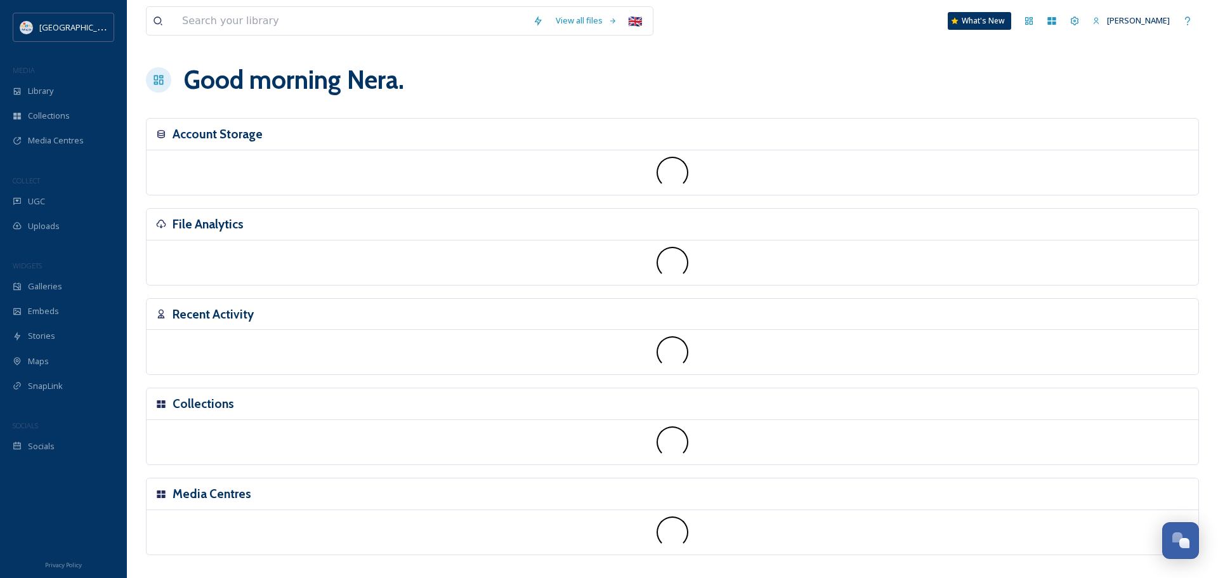  Describe the element at coordinates (41, 336) in the screenshot. I see `span: Stories` at that location.